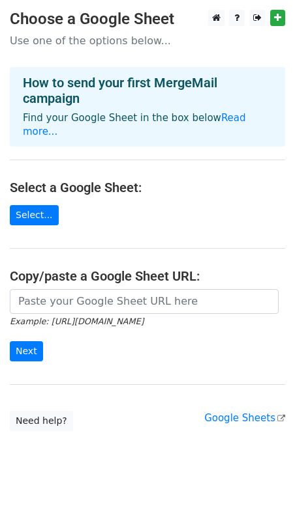 The width and height of the screenshot is (295, 530). Describe the element at coordinates (147, 91) in the screenshot. I see `h4: How to send your first MergeMail campaign` at that location.